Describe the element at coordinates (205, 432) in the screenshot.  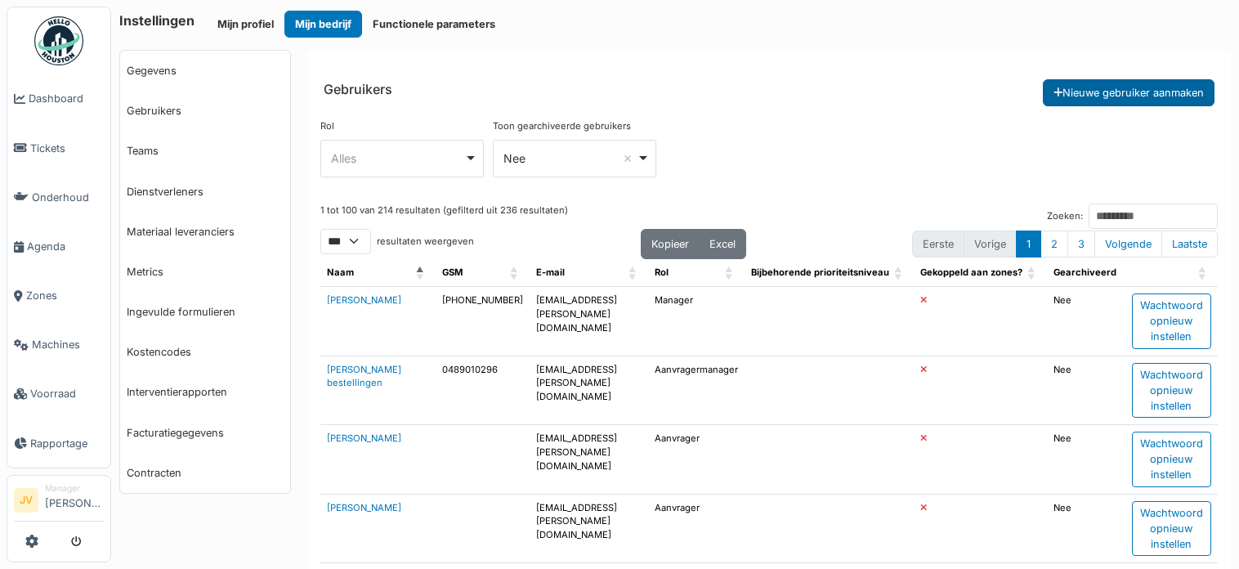
I see `a: Facturatiegegevens` at that location.